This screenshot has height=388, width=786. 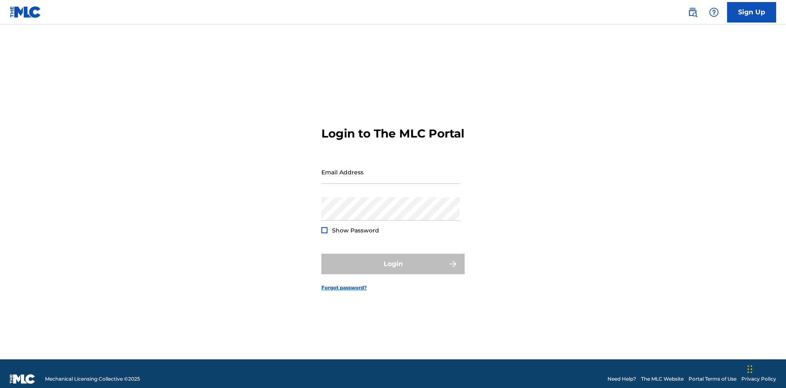 I want to click on a: Public Search, so click(x=692, y=12).